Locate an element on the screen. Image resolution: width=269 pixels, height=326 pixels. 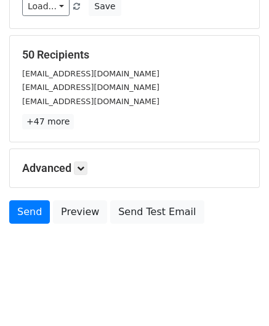
a: Preview is located at coordinates (80, 212).